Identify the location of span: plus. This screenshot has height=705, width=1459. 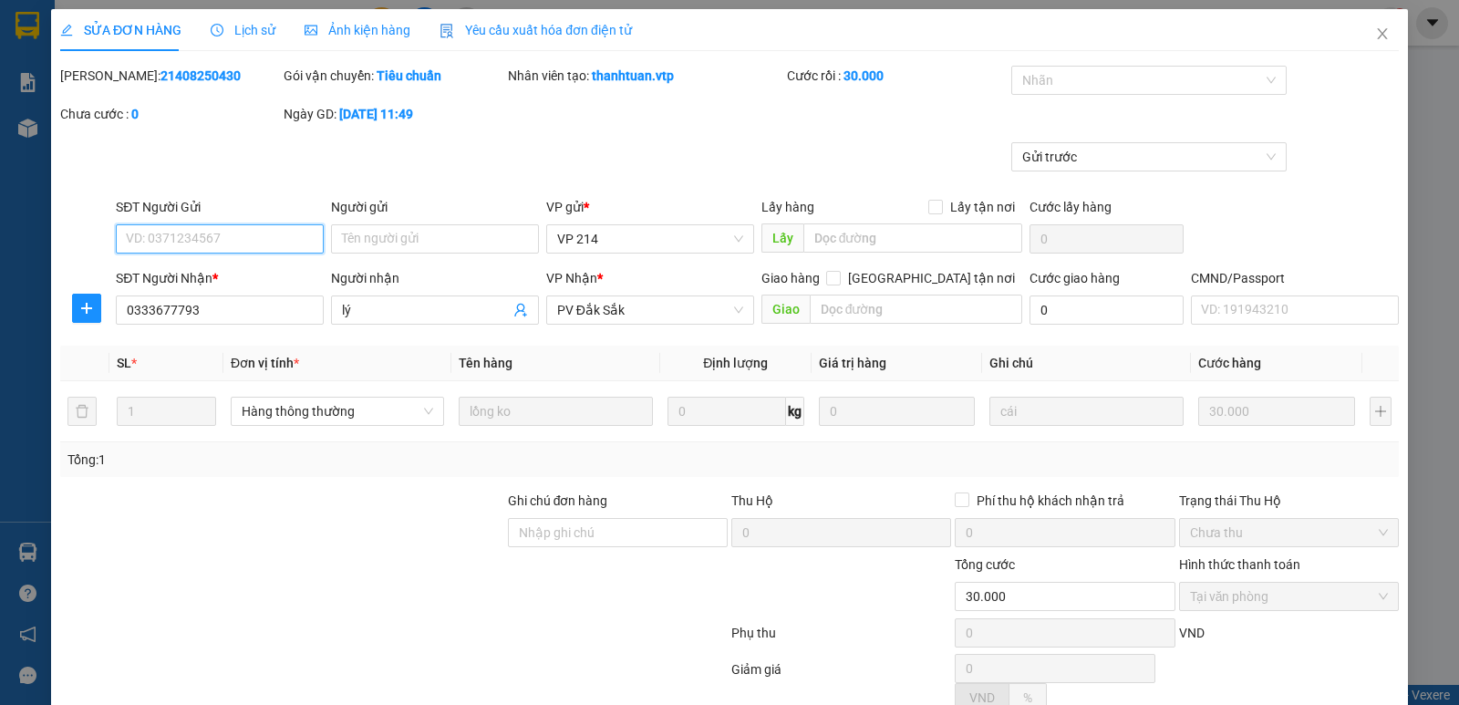
(87, 308).